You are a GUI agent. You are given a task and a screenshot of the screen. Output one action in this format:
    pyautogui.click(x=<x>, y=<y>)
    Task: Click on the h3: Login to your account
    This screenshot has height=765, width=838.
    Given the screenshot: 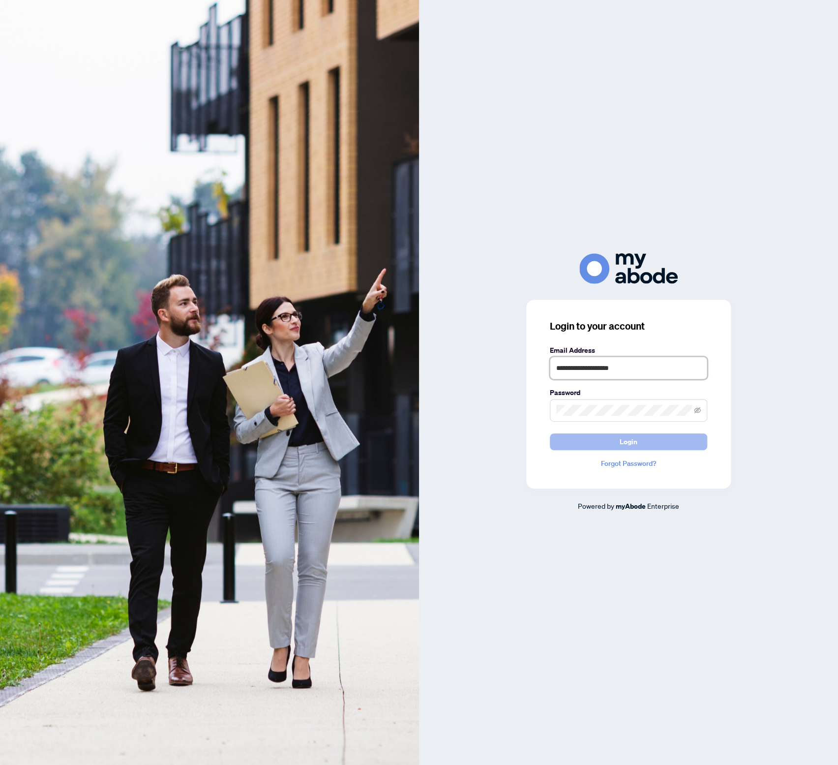 What is the action you would take?
    pyautogui.click(x=629, y=326)
    